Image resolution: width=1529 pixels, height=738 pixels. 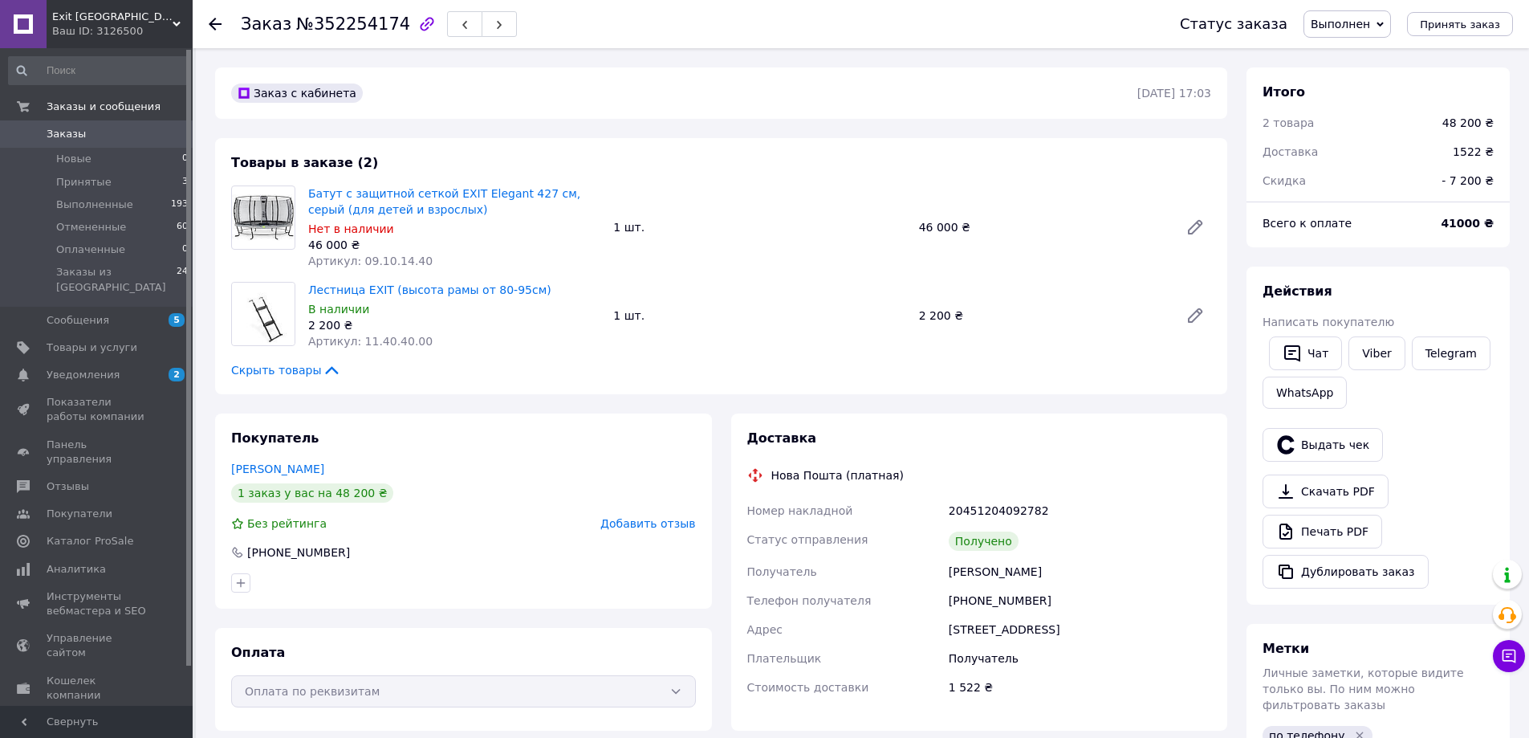 What do you see at coordinates (430, 290) in the screenshot?
I see `a: Лестница EXIT (высота рамы от 80-95см)` at bounding box center [430, 290].